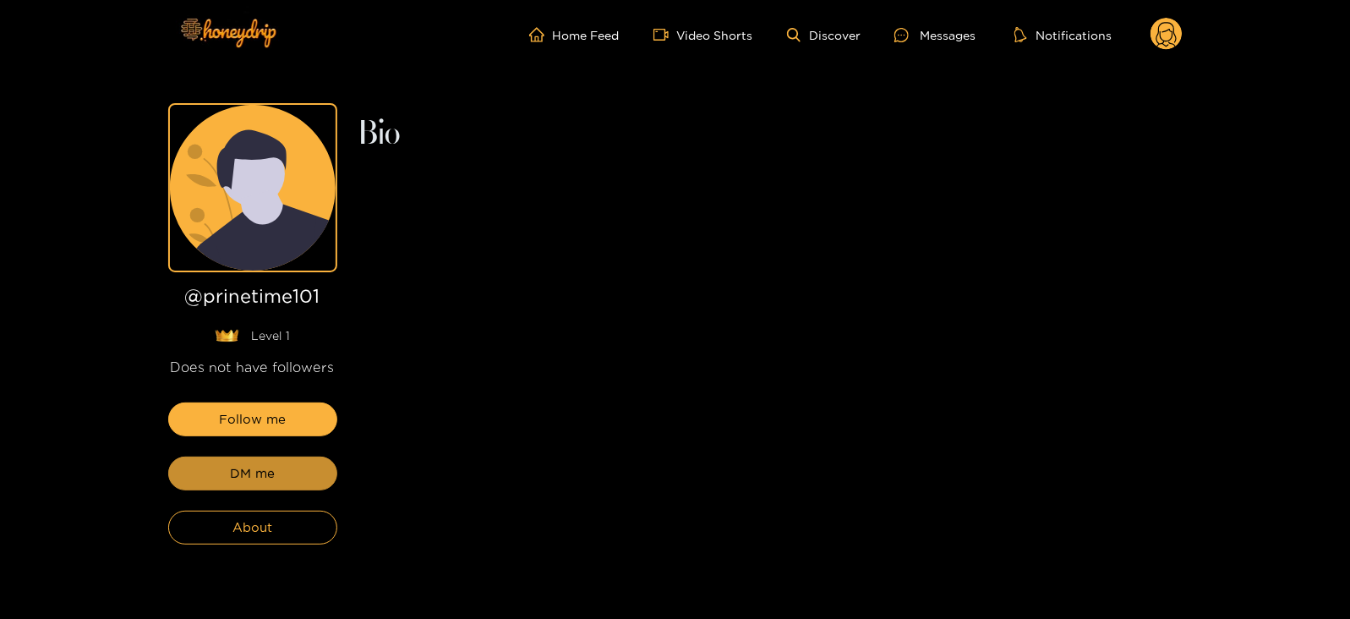 The width and height of the screenshot is (1350, 619). Describe the element at coordinates (253, 419) in the screenshot. I see `button: Follow me` at that location.